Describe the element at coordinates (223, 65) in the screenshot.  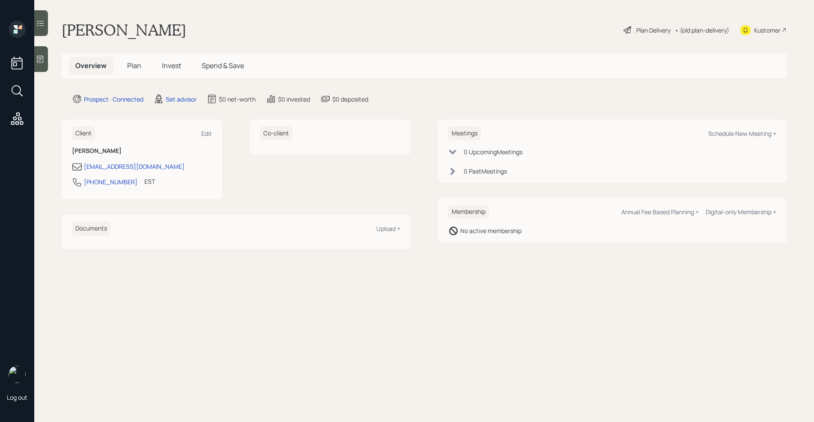
I see `span: Spend & Save` at that location.